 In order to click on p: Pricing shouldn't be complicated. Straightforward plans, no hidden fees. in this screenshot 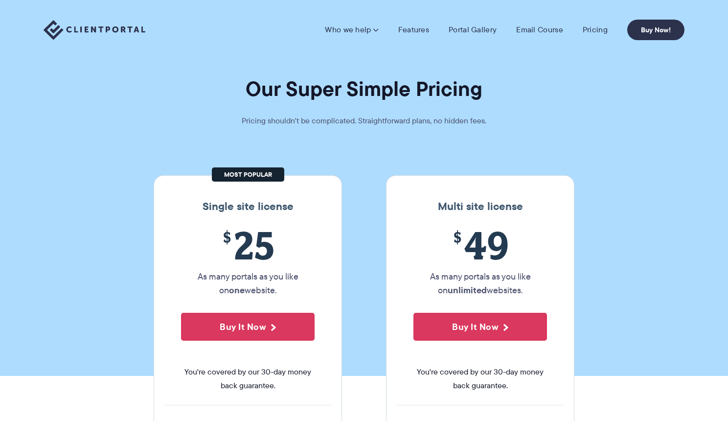, I will do `click(364, 121)`.